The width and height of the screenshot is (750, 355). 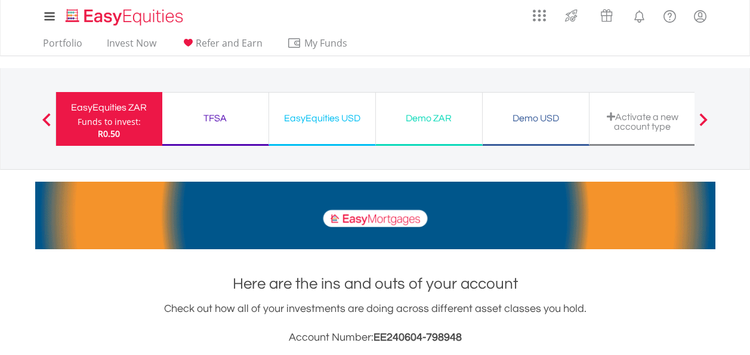 I want to click on img: grid-menu-icon.svg, so click(x=540, y=16).